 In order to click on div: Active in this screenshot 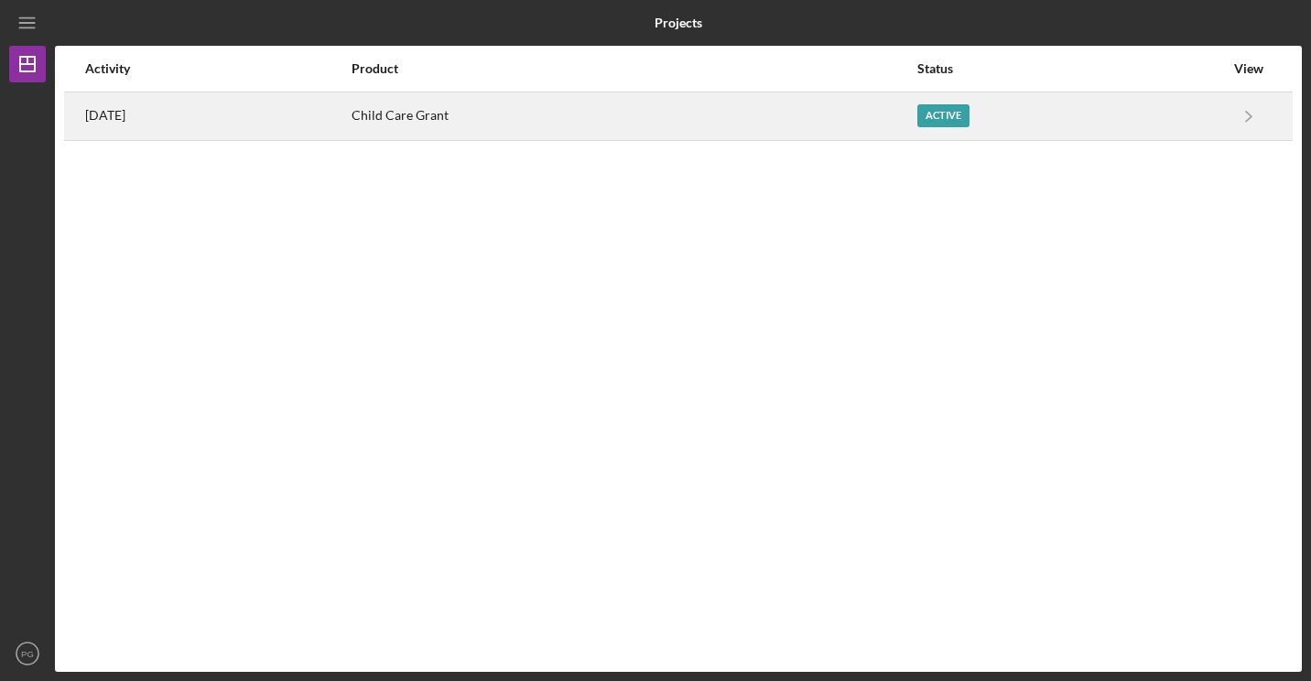, I will do `click(943, 115)`.